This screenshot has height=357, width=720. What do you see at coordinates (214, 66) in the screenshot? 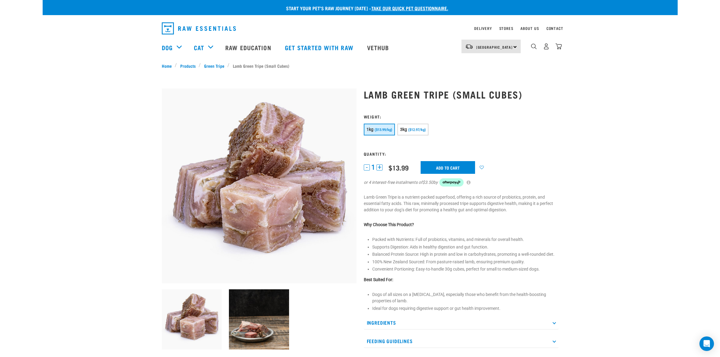
I see `a: Green Tripe` at bounding box center [214, 66].